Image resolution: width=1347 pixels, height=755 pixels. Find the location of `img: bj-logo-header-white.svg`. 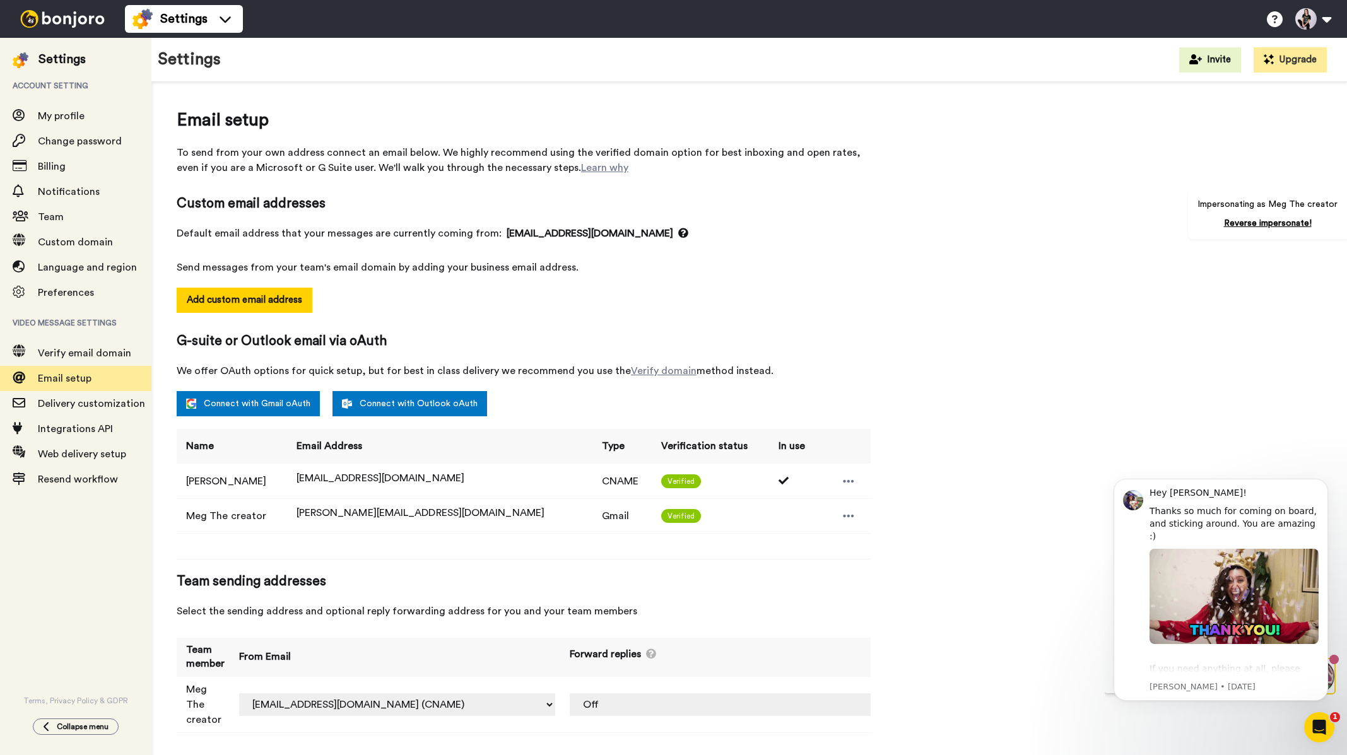

img: bj-logo-header-white.svg is located at coordinates (62, 19).